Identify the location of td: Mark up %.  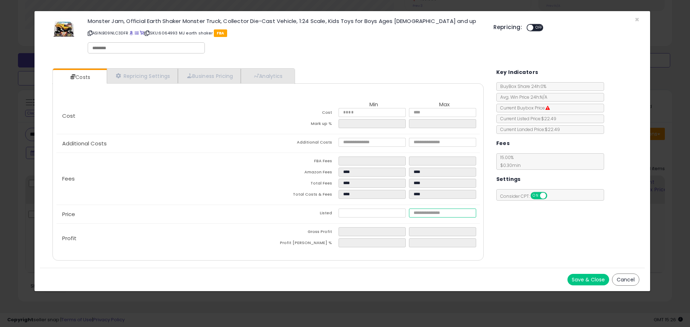
(303, 125).